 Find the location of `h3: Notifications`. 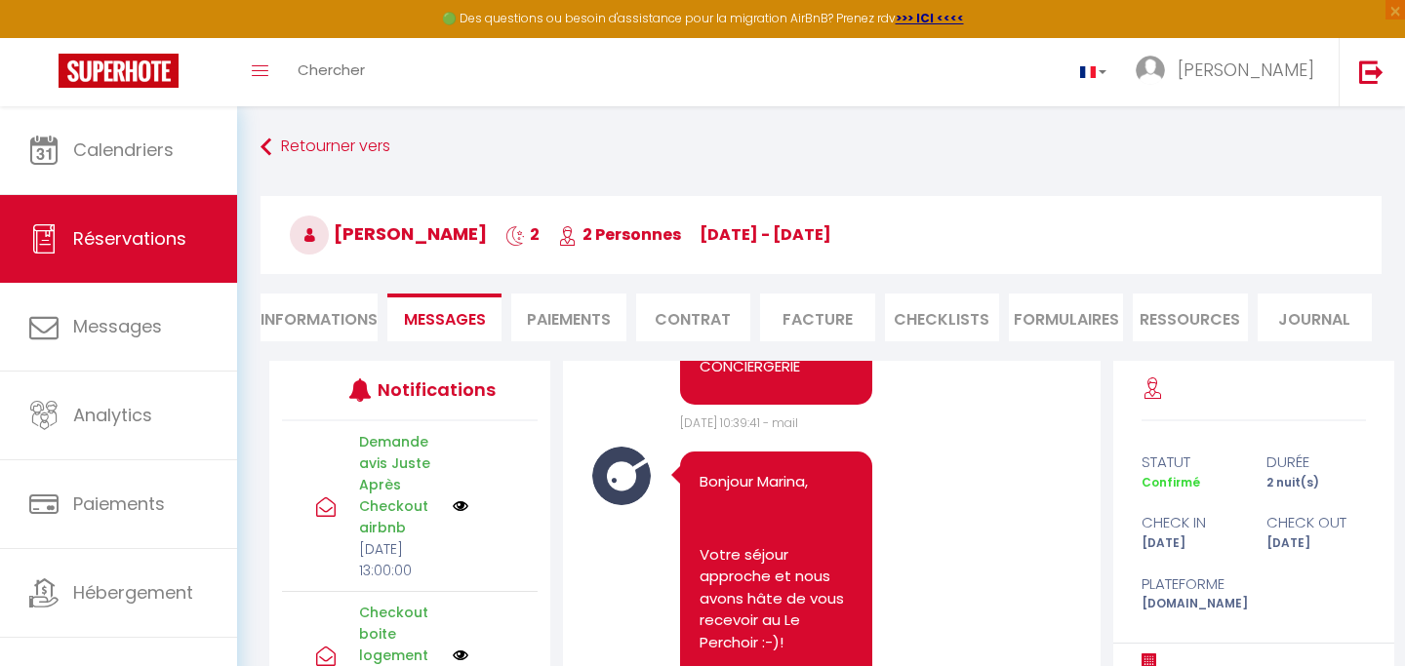

h3: Notifications is located at coordinates (430, 389).